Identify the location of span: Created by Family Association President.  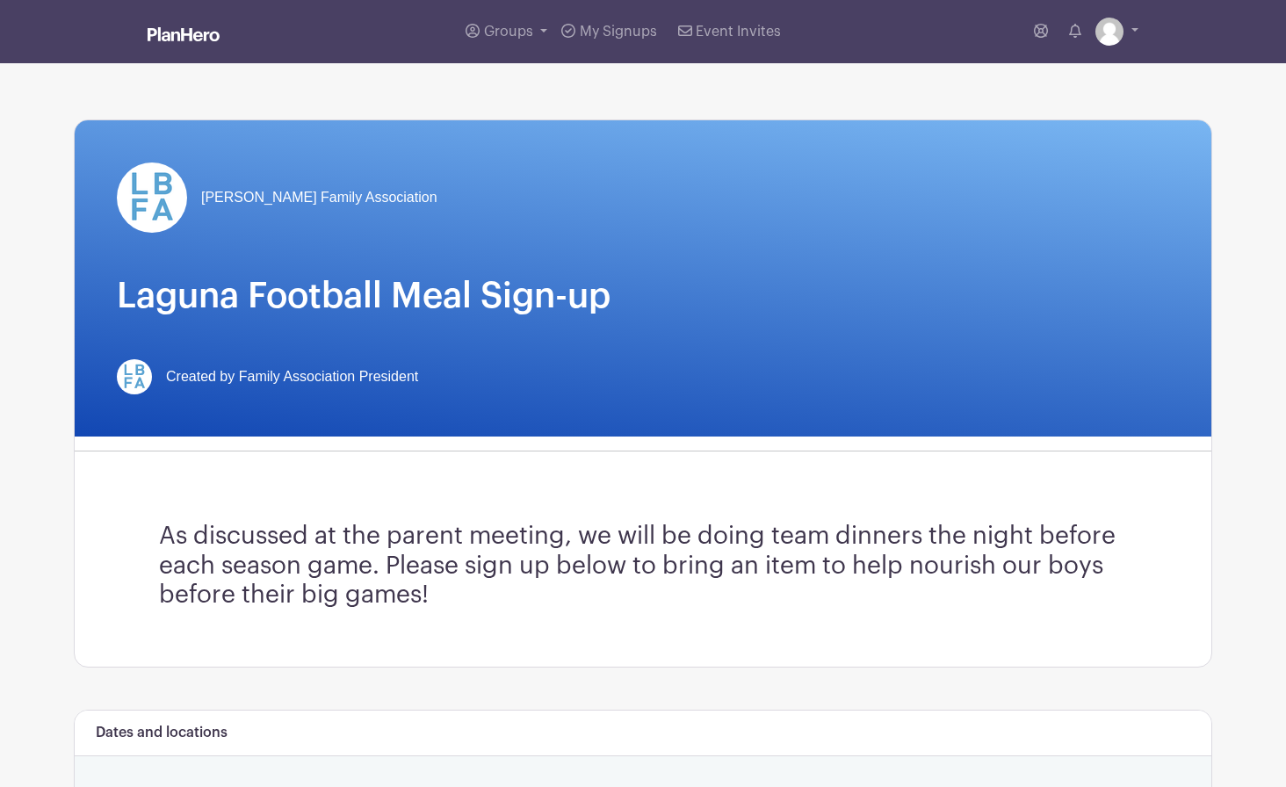
(292, 377).